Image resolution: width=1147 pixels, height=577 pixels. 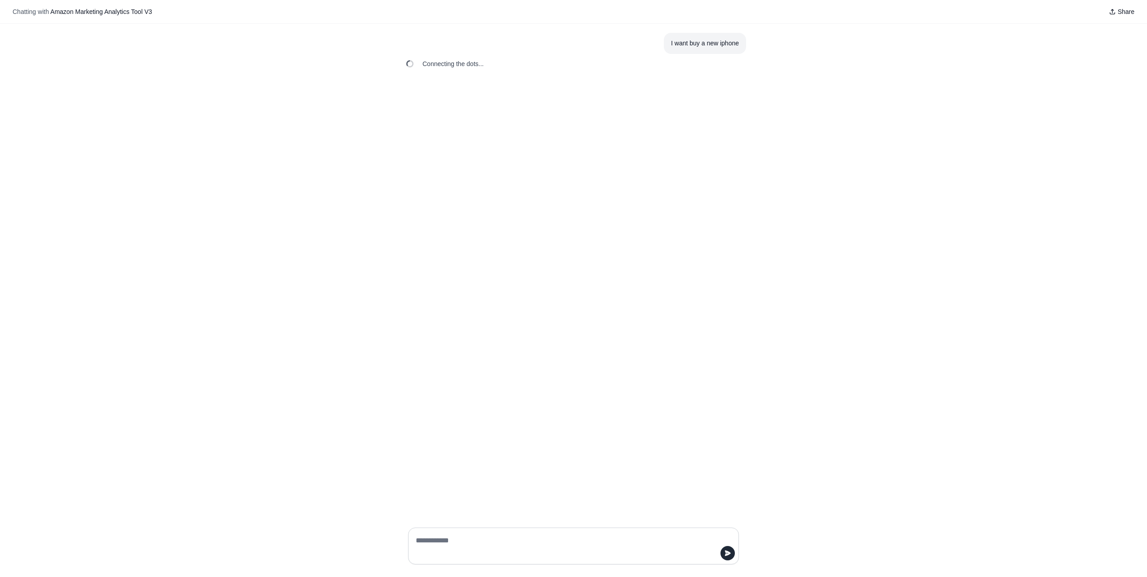 What do you see at coordinates (82, 12) in the screenshot?
I see `button: Chatting with Amazon Marketing Analytics Tool V3` at bounding box center [82, 12].